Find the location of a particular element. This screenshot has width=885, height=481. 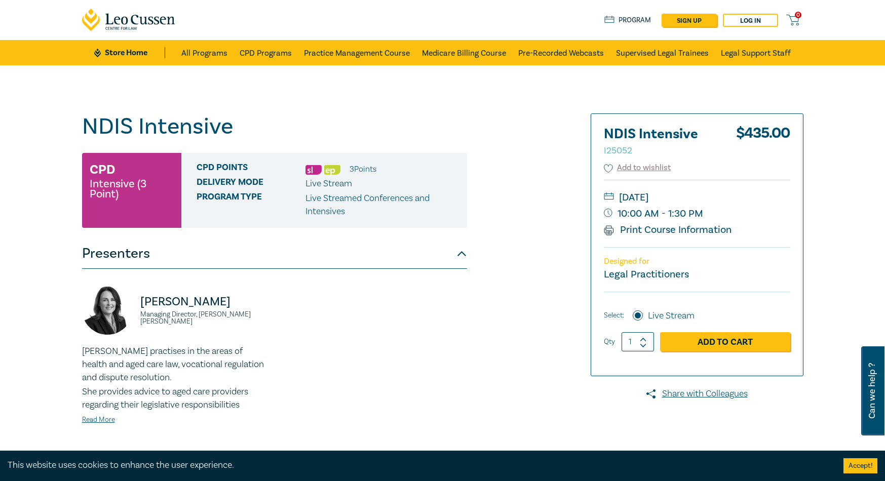

button: Presenters is located at coordinates (275, 254).